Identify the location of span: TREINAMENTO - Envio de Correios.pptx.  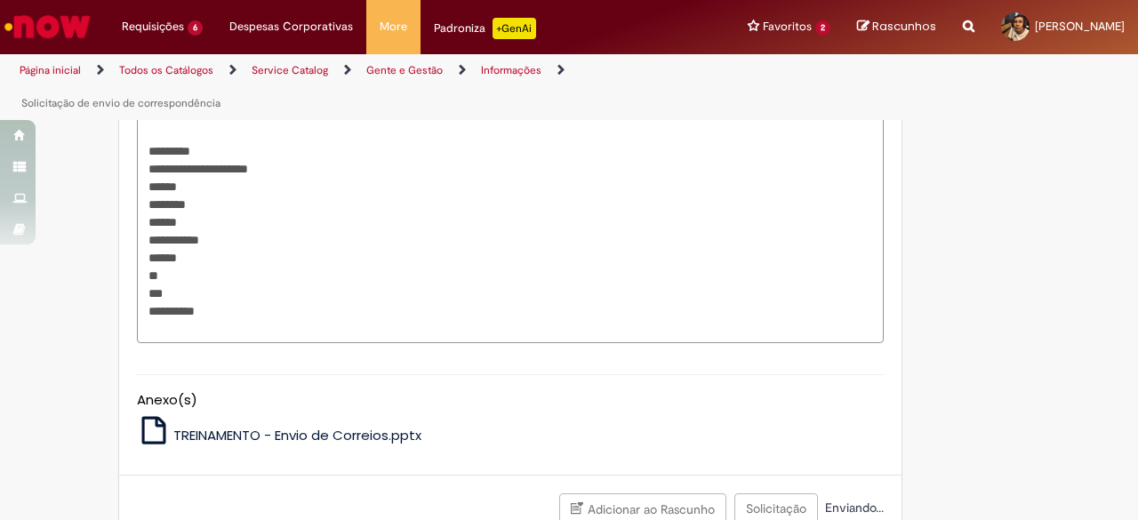
(297, 435).